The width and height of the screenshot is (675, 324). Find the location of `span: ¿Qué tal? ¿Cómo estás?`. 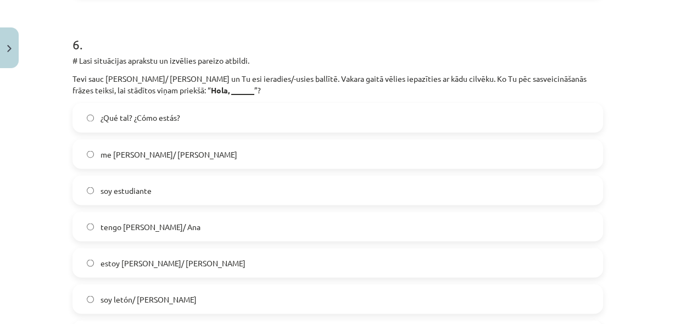

span: ¿Qué tal? ¿Cómo estás? is located at coordinates (140, 117).